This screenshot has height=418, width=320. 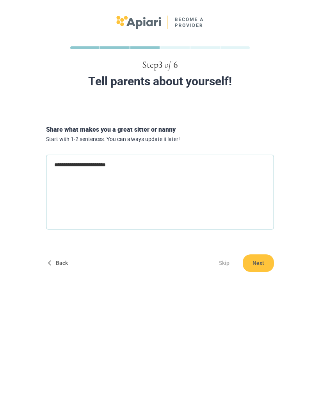 What do you see at coordinates (58, 263) in the screenshot?
I see `button: Back` at bounding box center [58, 263].